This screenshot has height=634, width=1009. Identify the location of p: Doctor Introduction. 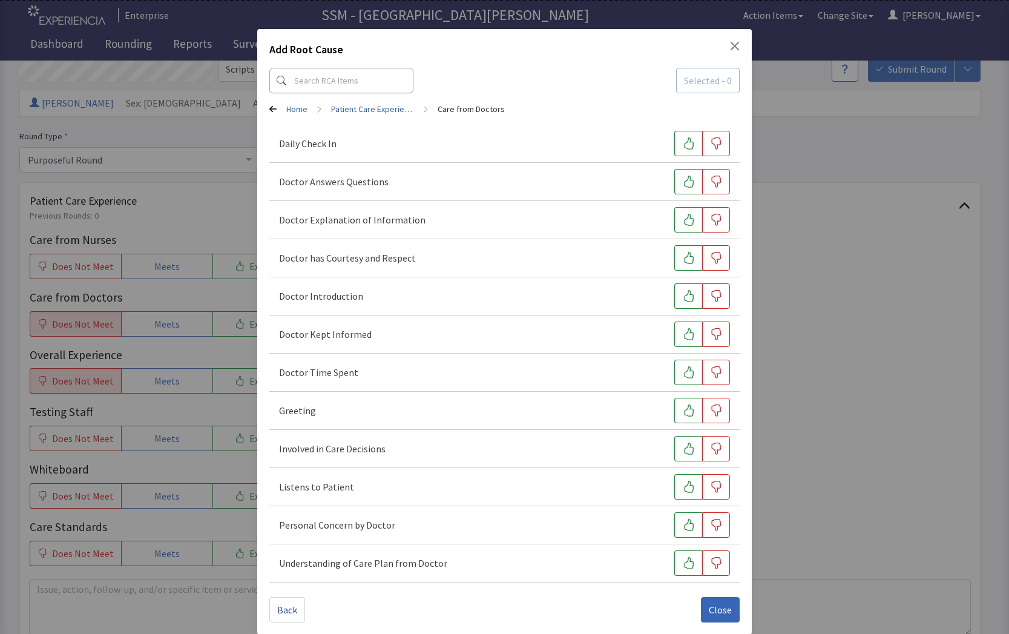
(321, 296).